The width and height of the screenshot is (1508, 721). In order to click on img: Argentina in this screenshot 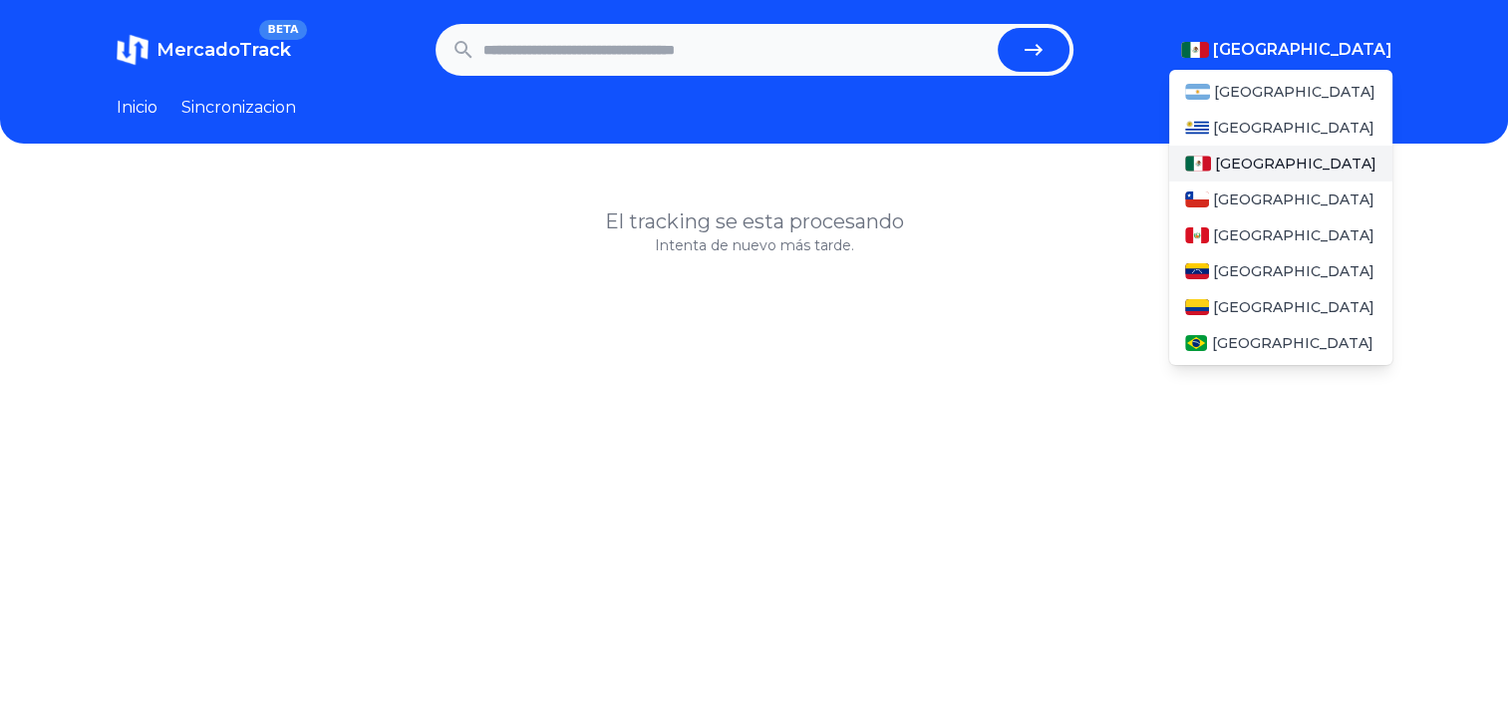, I will do `click(1198, 92)`.